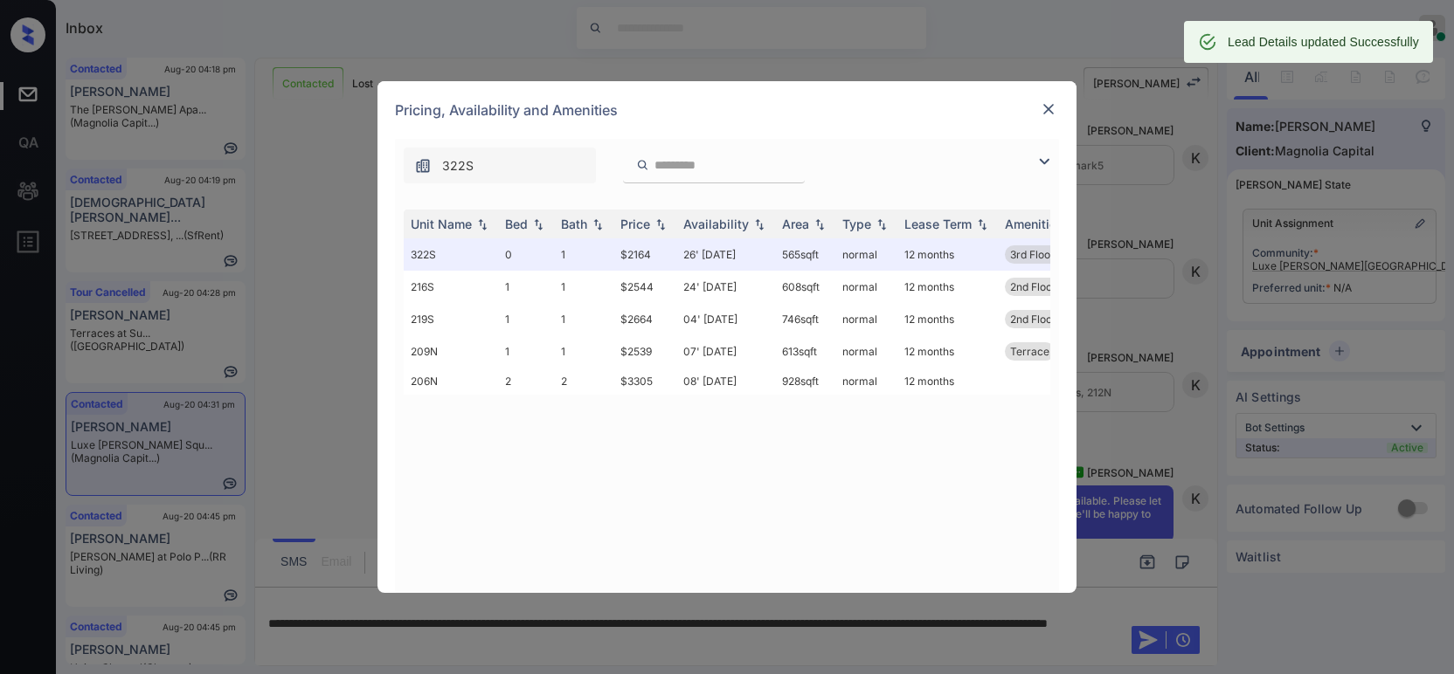 This screenshot has height=674, width=1454. I want to click on td: $2539, so click(645, 351).